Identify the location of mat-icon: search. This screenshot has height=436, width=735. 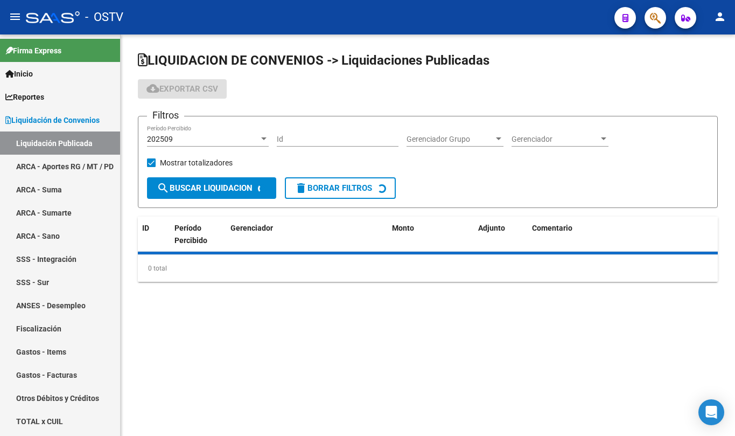
(163, 188).